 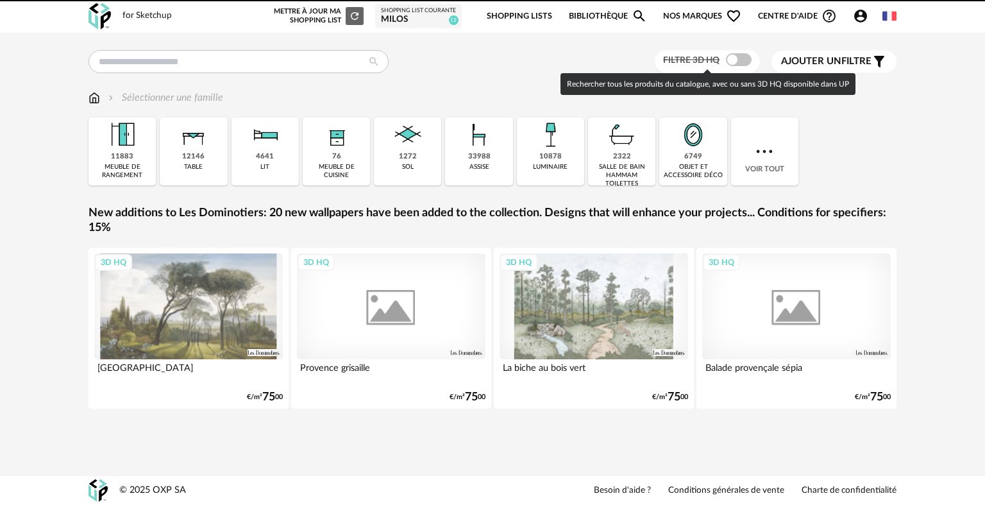 I want to click on div: assise, so click(x=479, y=167).